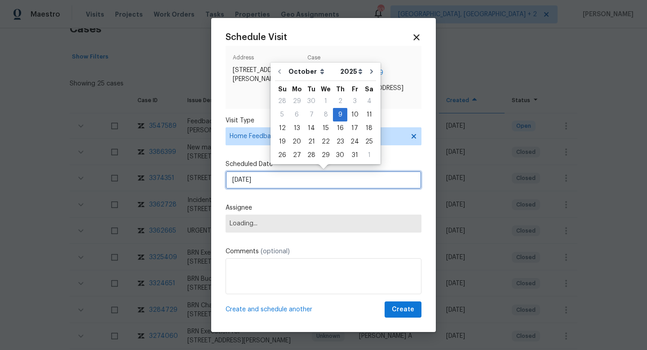 The width and height of the screenshot is (647, 350). Describe the element at coordinates (312, 128) in the screenshot. I see `div: Tue Oct 14 2025` at that location.